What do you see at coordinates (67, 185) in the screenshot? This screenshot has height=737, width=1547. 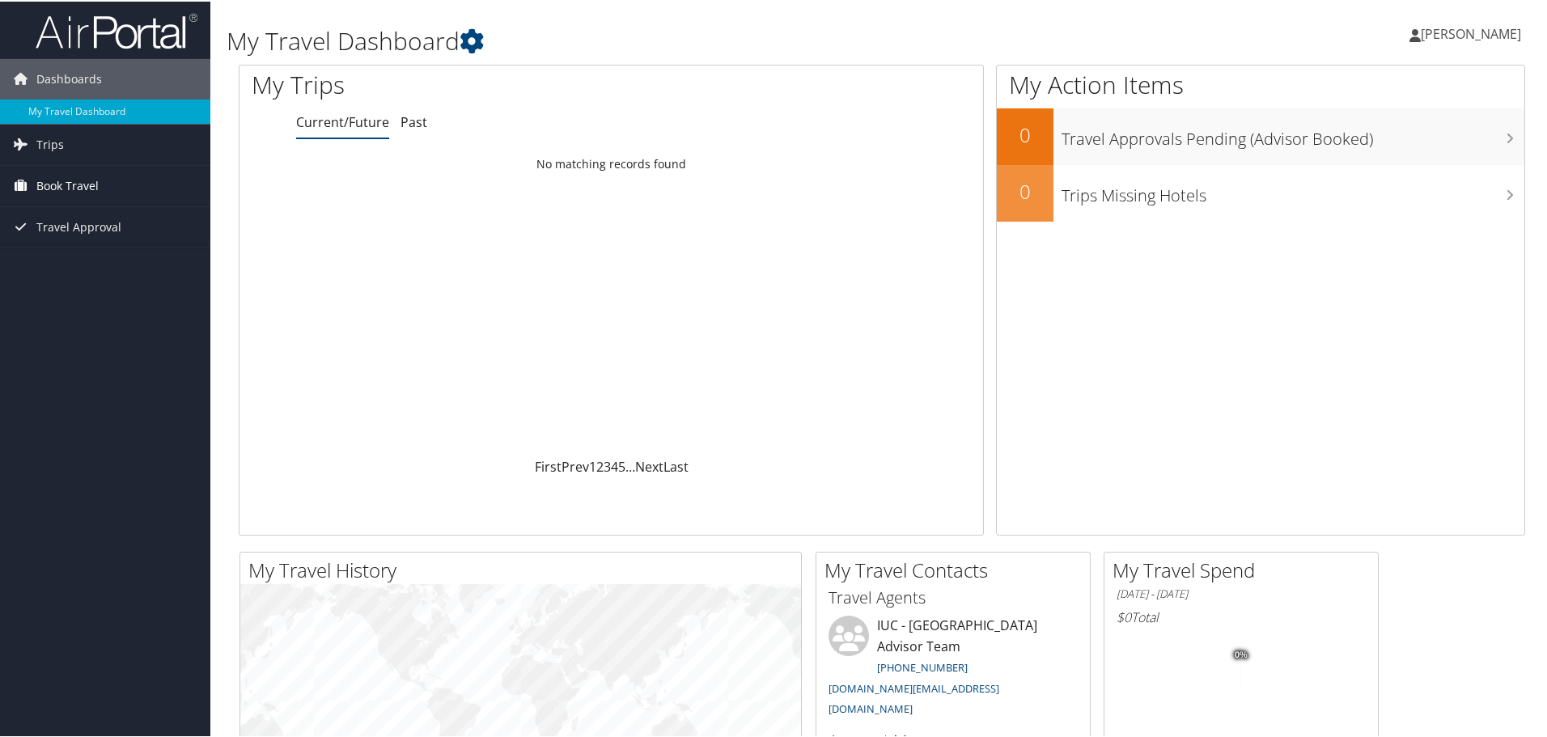 I see `span: Book Travel` at bounding box center [67, 185].